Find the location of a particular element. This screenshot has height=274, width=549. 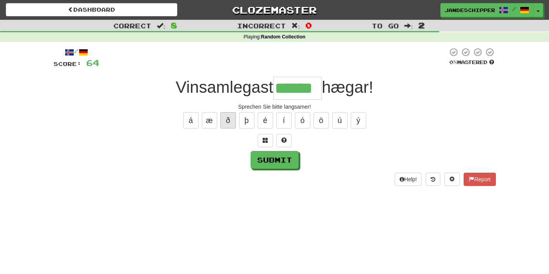

div: Sprechen Sie bitte langsamer! is located at coordinates (275, 107).